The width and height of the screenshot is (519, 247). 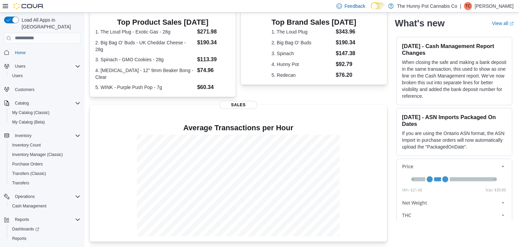 What do you see at coordinates (371, 9) in the screenshot?
I see `span: Dark Mode` at bounding box center [371, 9].